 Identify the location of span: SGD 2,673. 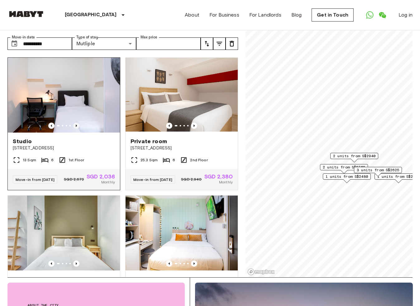
(74, 179).